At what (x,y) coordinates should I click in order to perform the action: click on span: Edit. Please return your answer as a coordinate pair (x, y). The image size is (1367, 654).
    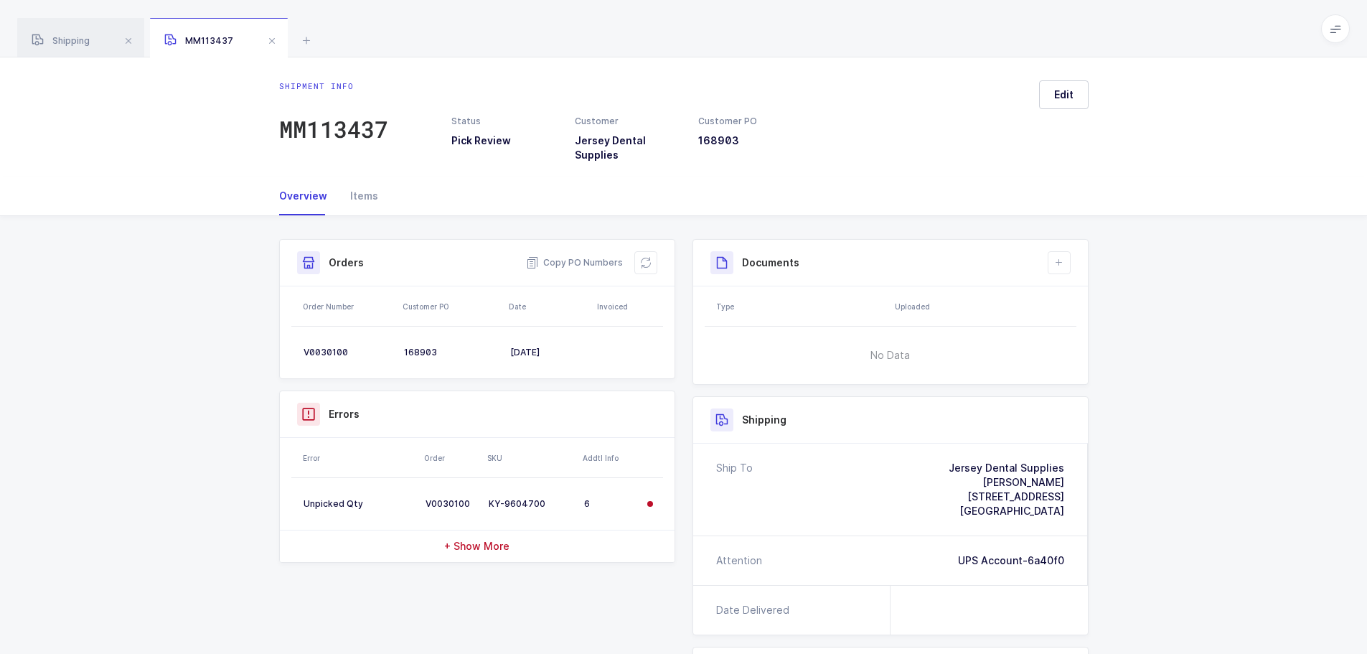
    Looking at the image, I should click on (1064, 95).